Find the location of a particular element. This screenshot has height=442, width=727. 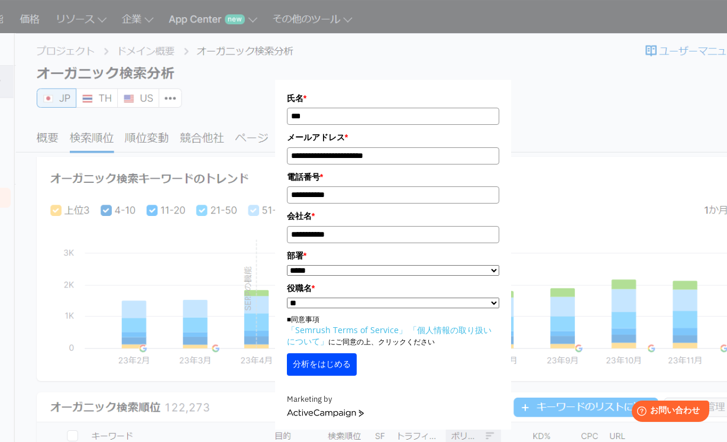

button: 分析をはじめる is located at coordinates (322, 364).